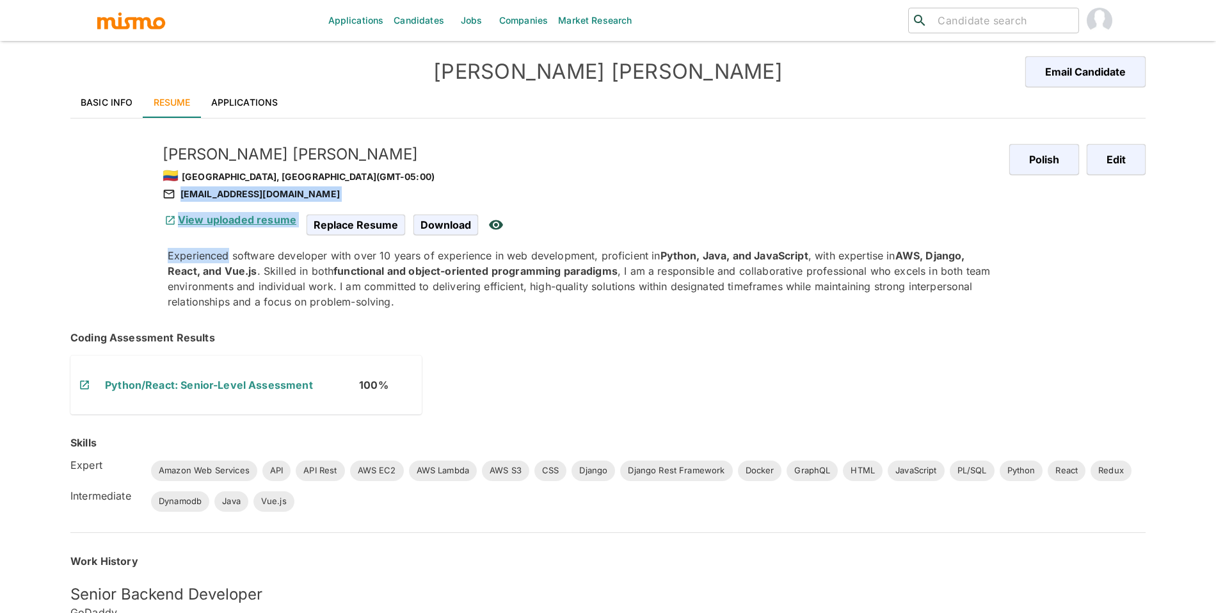 This screenshot has height=613, width=1216. I want to click on span: API, so click(277, 470).